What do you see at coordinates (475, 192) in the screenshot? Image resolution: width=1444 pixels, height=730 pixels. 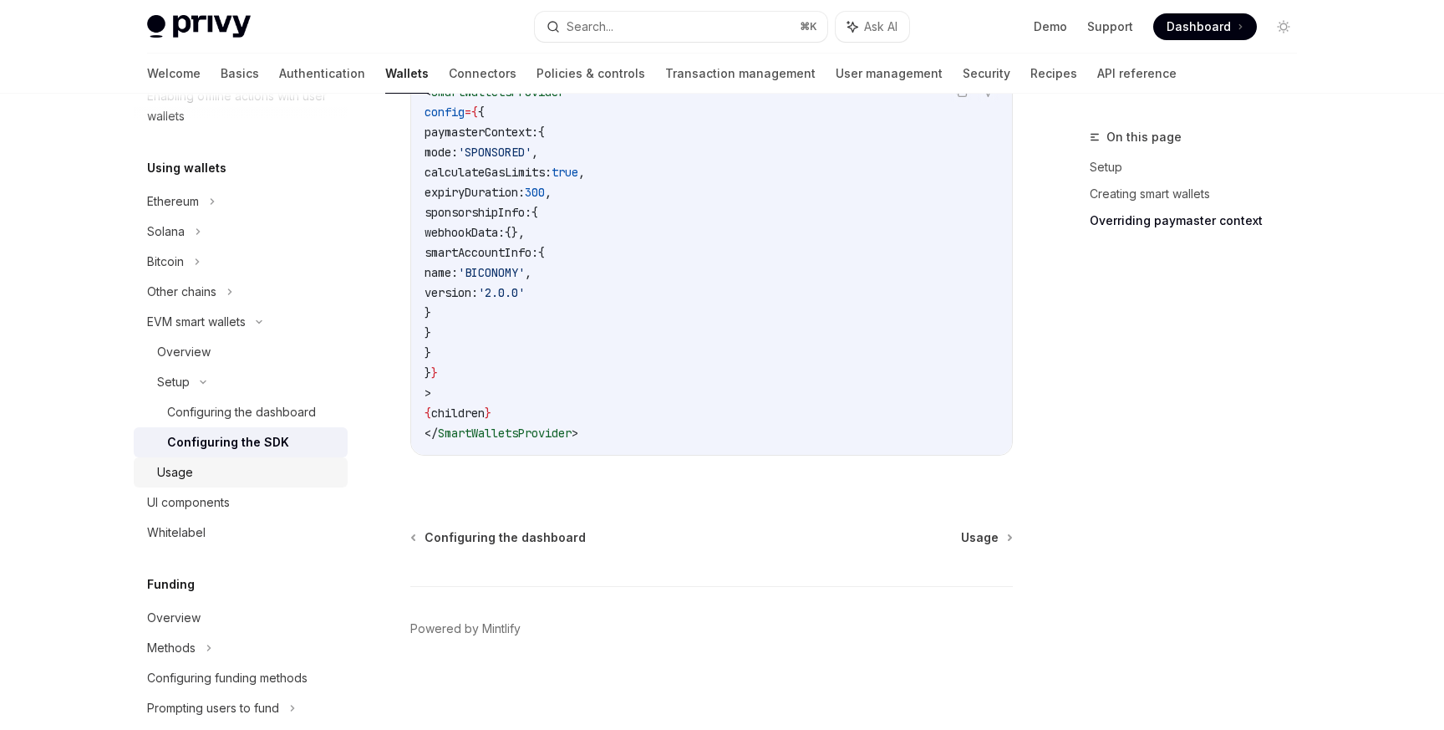 I see `span: expiryDuration:` at bounding box center [475, 192].